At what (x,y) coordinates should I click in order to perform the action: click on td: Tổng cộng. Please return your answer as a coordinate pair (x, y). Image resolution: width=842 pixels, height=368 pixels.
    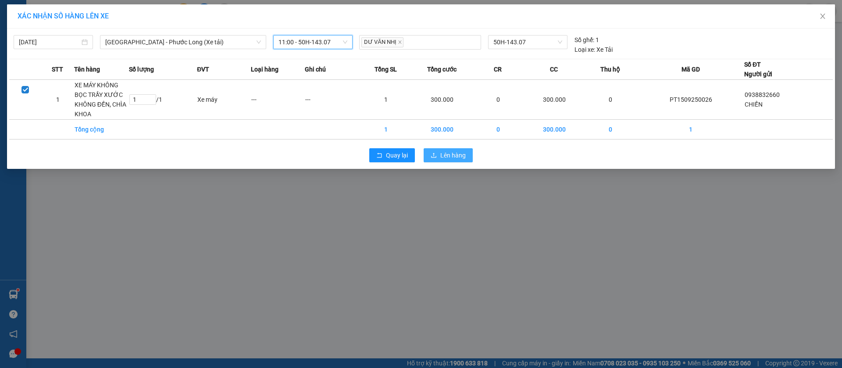
    Looking at the image, I should click on (102, 129).